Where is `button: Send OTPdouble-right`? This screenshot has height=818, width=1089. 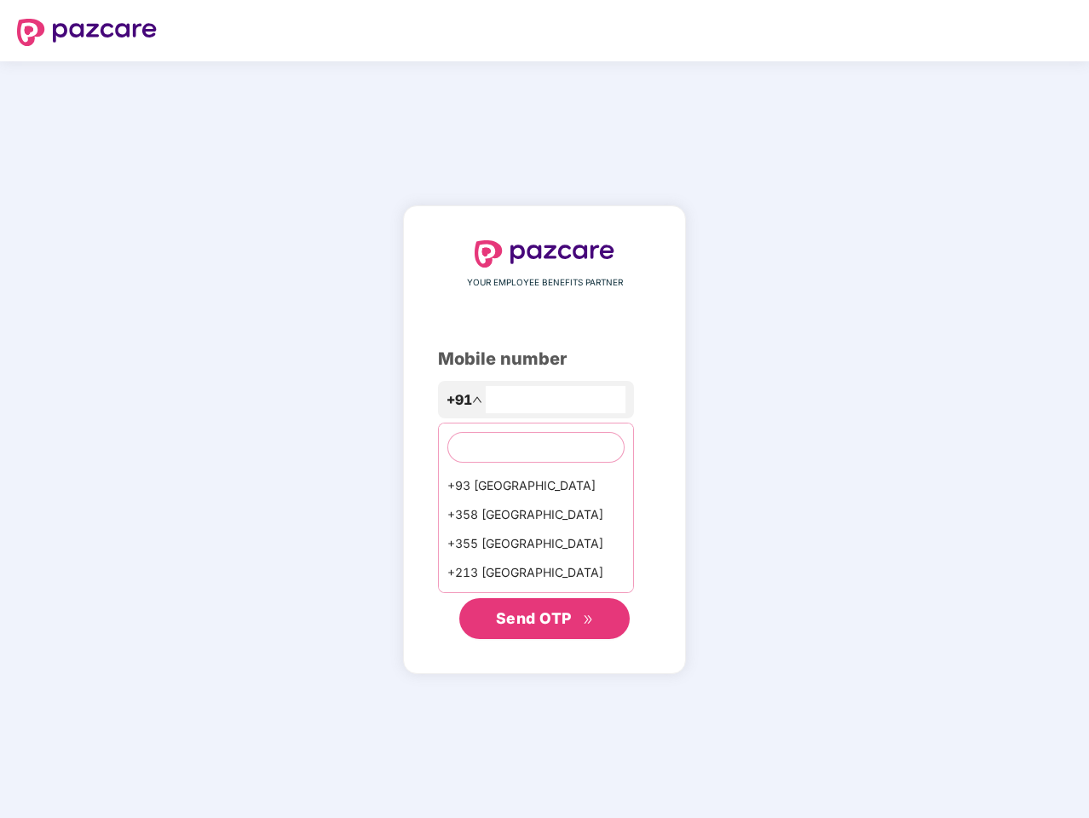
button: Send OTPdouble-right is located at coordinates (545, 619).